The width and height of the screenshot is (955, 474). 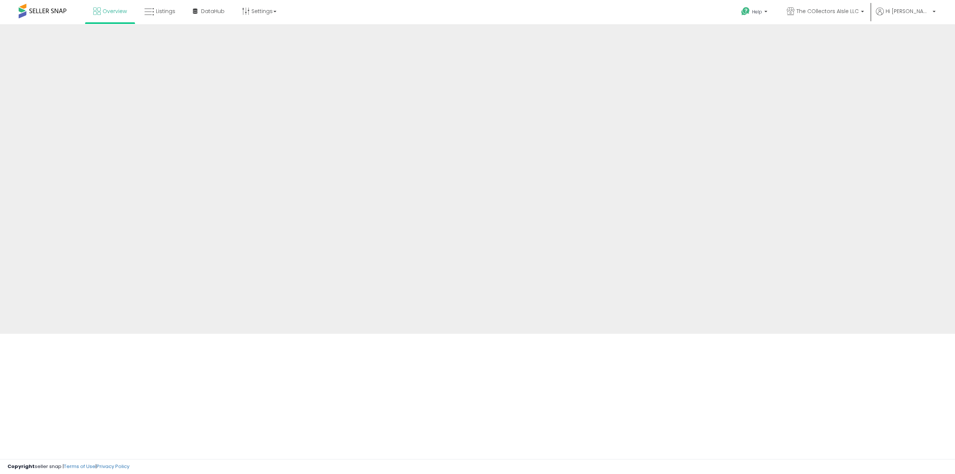 I want to click on i: Get Help, so click(x=745, y=11).